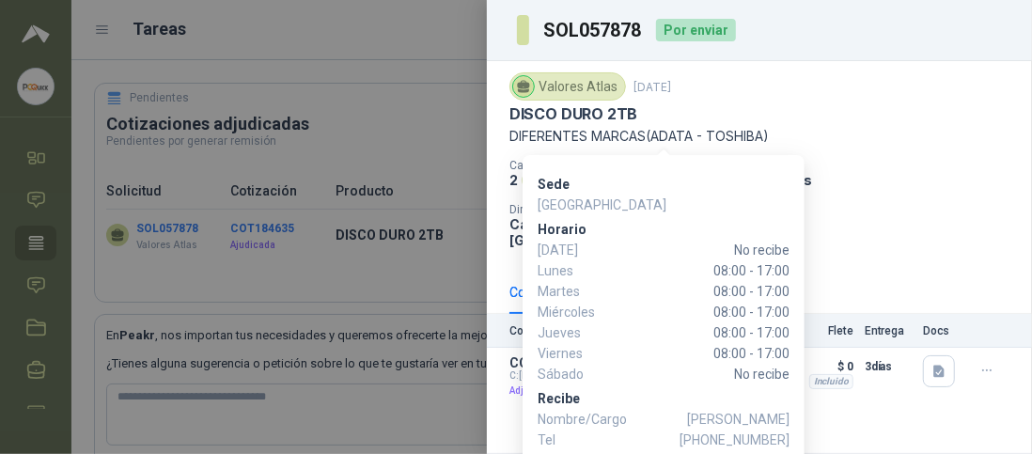  Describe the element at coordinates (663, 184) in the screenshot. I see `p: Sede` at that location.